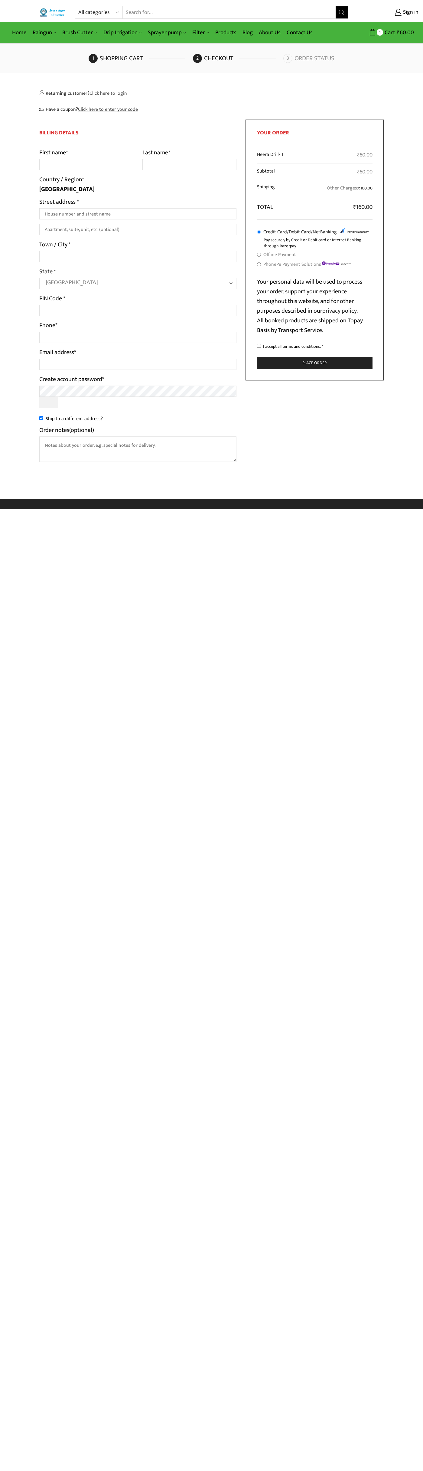 The width and height of the screenshot is (423, 1471). I want to click on span: Your order, so click(273, 133).